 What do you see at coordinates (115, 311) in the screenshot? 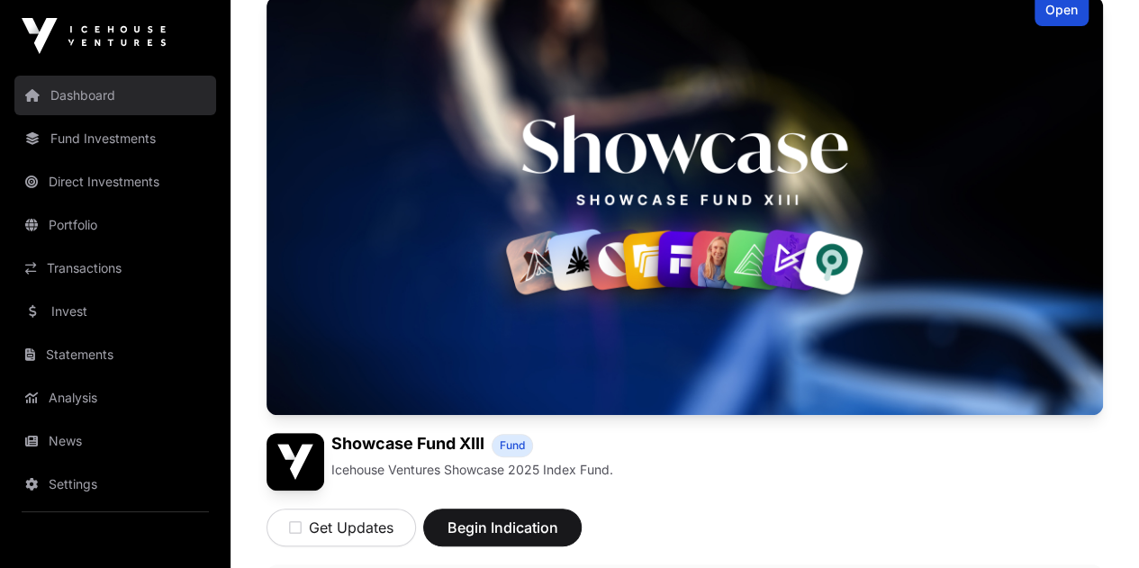
I see `a: Invest` at bounding box center [115, 311].